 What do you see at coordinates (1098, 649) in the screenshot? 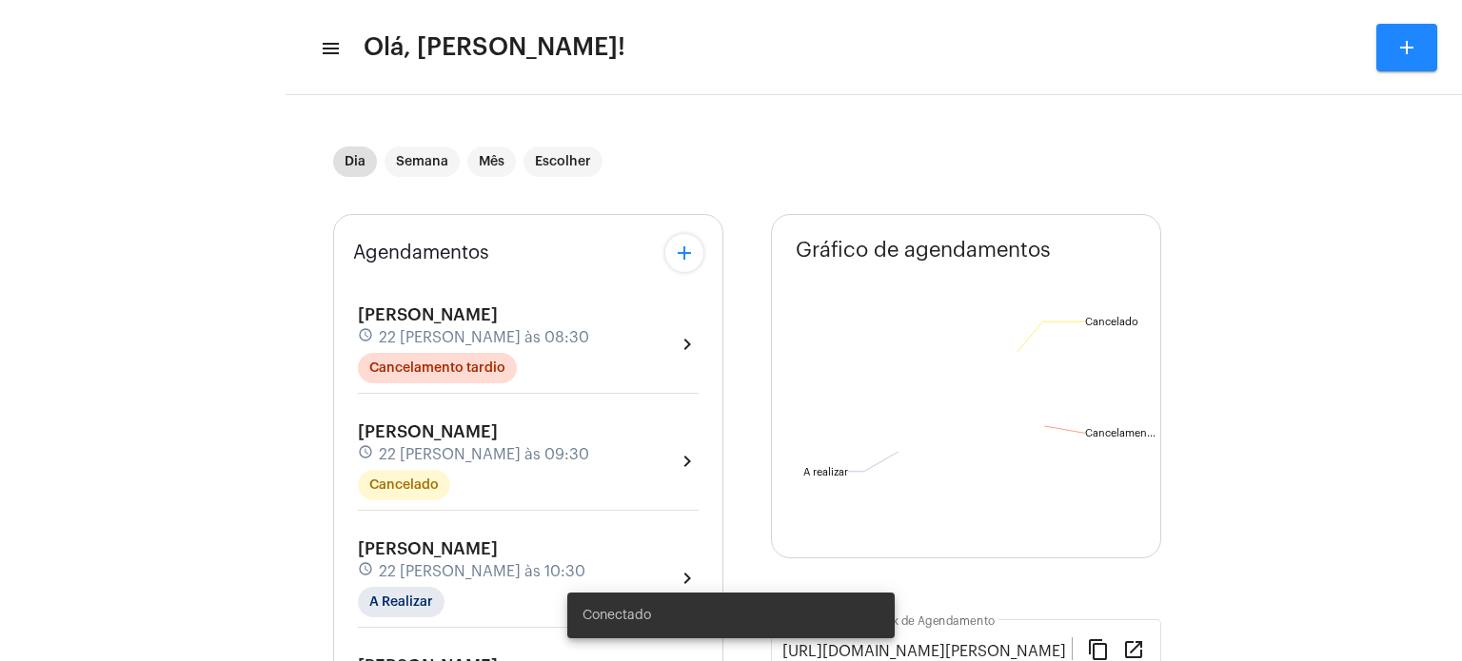
I see `mat-icon: content_copy` at bounding box center [1098, 649].